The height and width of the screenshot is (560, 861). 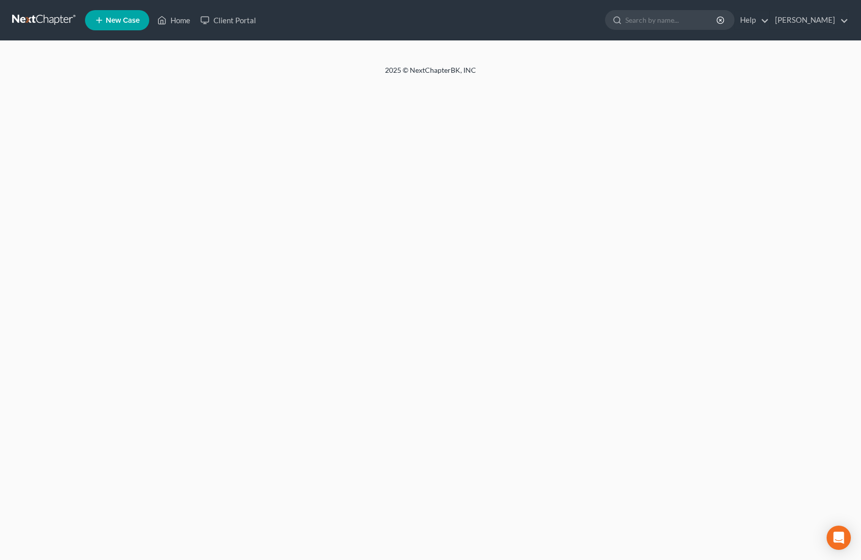 I want to click on div: 2025 © NextChapterBK, INC, so click(x=430, y=74).